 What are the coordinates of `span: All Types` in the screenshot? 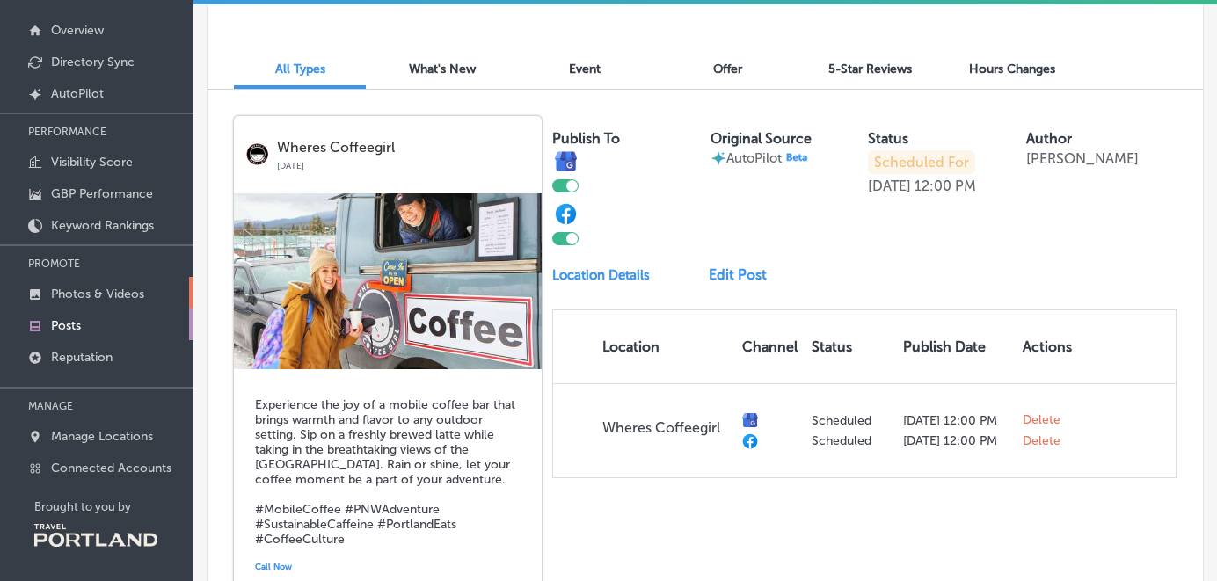 It's located at (300, 69).